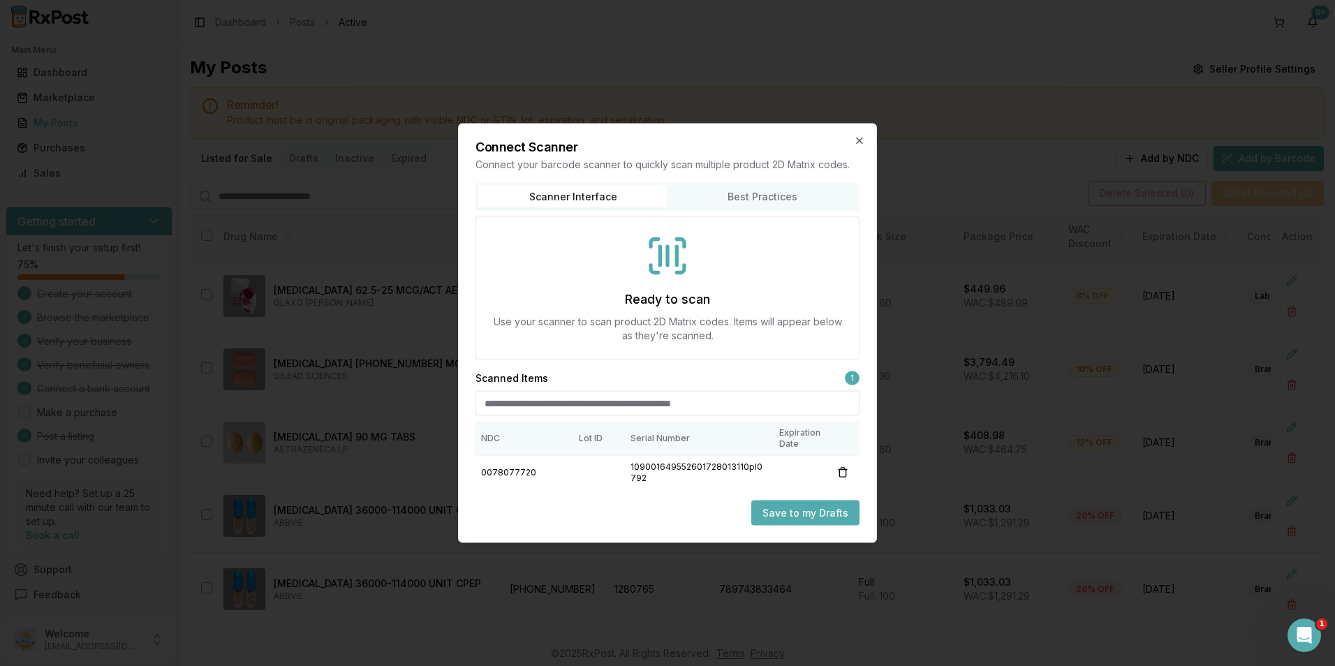 The width and height of the screenshot is (1335, 666). Describe the element at coordinates (599, 439) in the screenshot. I see `th: Lot ID` at that location.